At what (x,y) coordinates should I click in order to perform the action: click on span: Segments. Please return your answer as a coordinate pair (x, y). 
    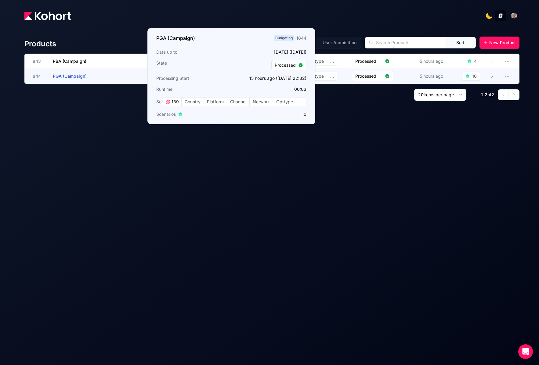
    Looking at the image, I should click on (166, 102).